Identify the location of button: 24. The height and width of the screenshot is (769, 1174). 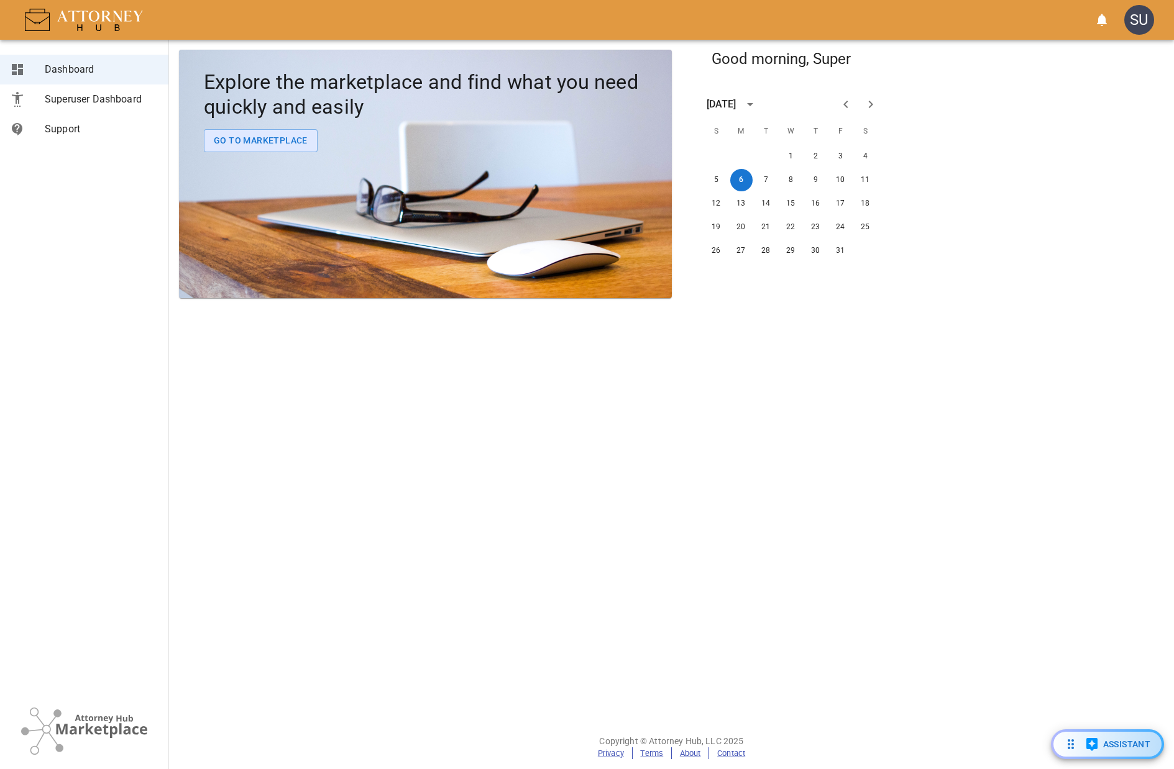
(841, 227).